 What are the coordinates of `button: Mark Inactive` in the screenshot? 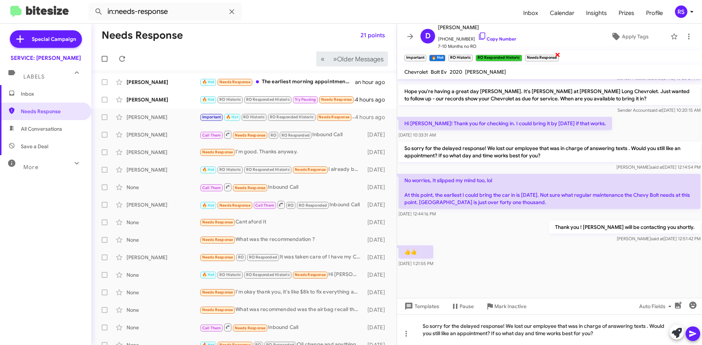 It's located at (506, 307).